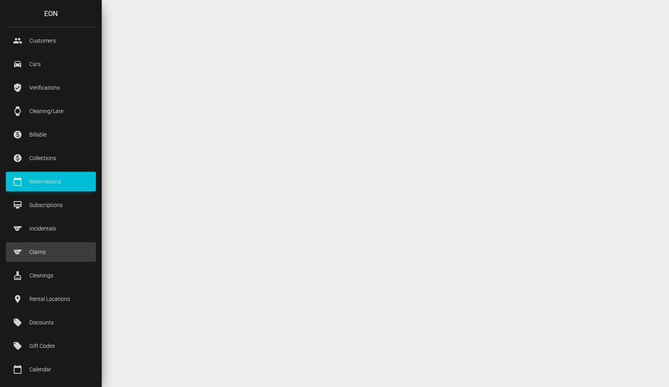 The width and height of the screenshot is (669, 387). Describe the element at coordinates (51, 64) in the screenshot. I see `p: Cars` at that location.